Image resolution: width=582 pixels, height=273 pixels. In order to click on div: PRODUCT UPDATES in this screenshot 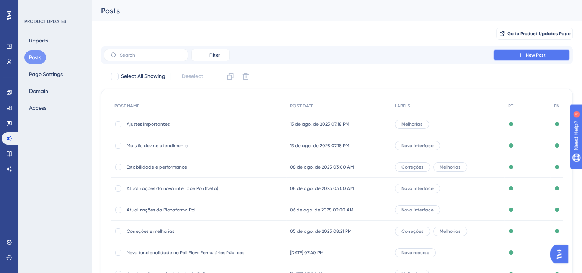, I will do `click(45, 21)`.